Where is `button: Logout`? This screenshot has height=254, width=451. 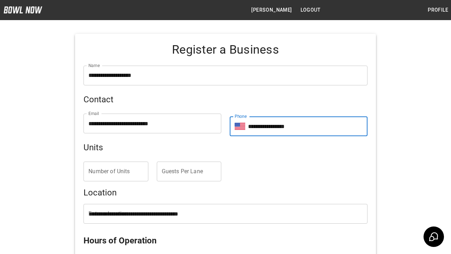
button: Logout is located at coordinates (311, 10).